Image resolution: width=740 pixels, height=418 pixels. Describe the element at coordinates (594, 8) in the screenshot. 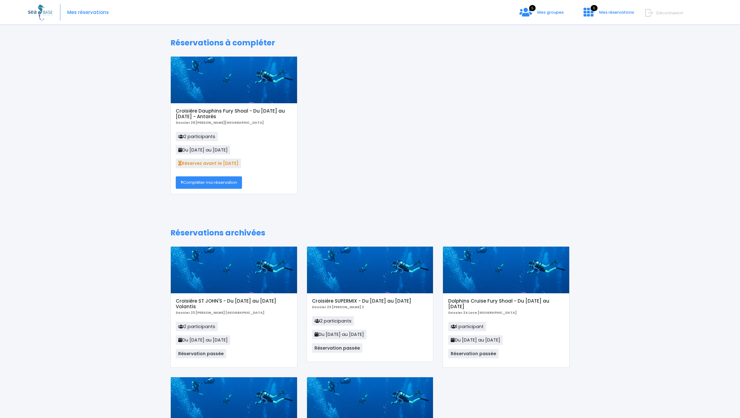

I see `span: 6` at that location.